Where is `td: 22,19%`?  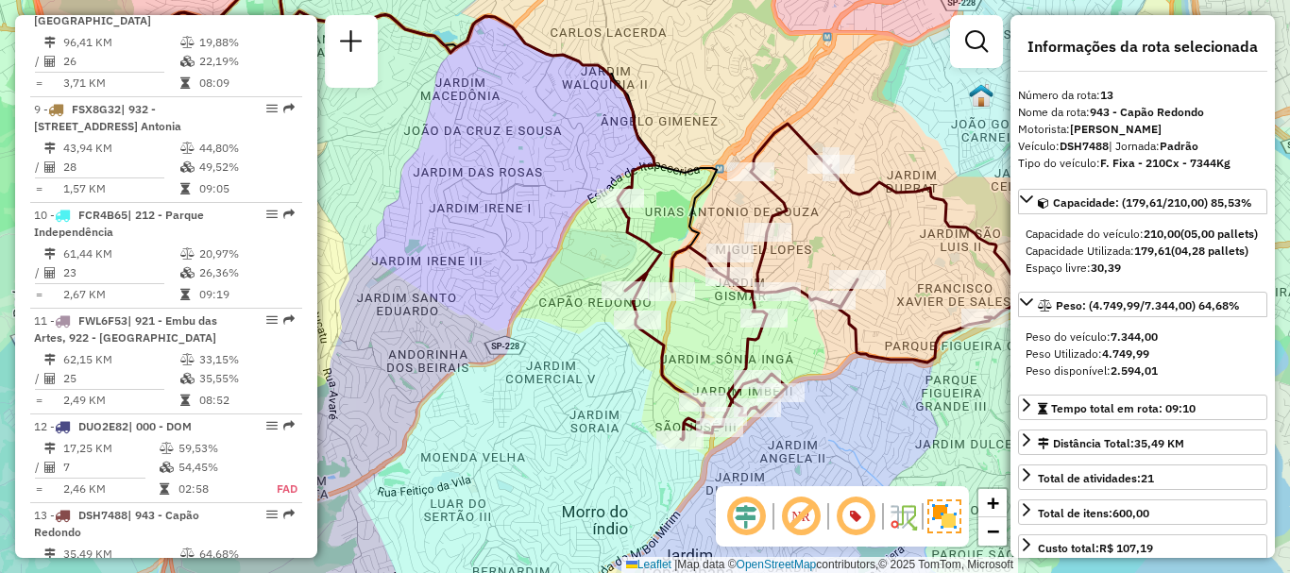 td: 22,19% is located at coordinates (246, 61).